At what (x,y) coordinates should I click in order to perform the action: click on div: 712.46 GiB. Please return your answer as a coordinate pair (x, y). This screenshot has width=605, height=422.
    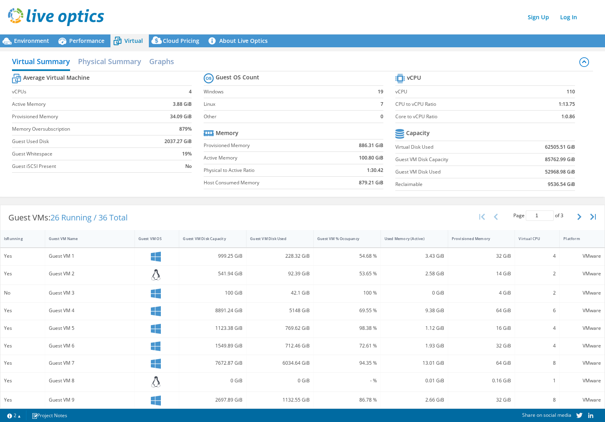
    Looking at the image, I should click on (280, 345).